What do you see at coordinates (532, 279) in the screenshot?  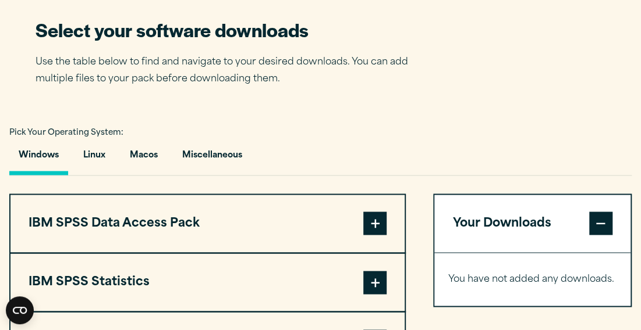 I see `p: You have not added any downloads.` at bounding box center [532, 279].